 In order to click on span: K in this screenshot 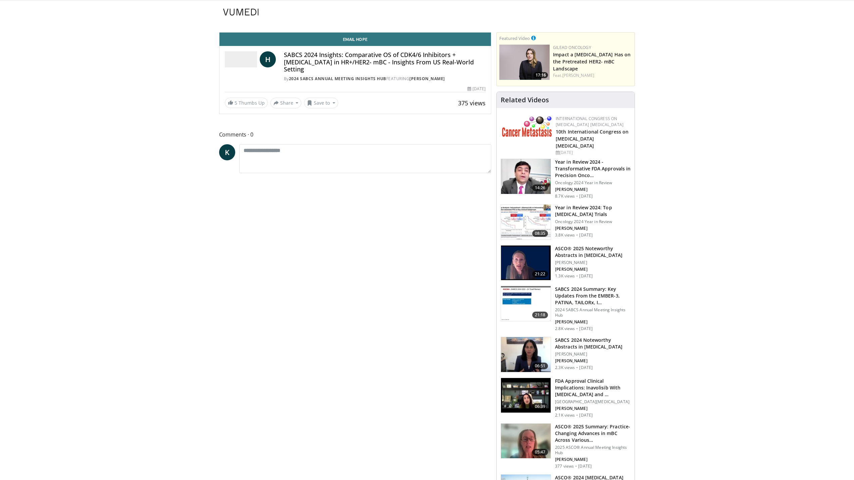, I will do `click(227, 152)`.